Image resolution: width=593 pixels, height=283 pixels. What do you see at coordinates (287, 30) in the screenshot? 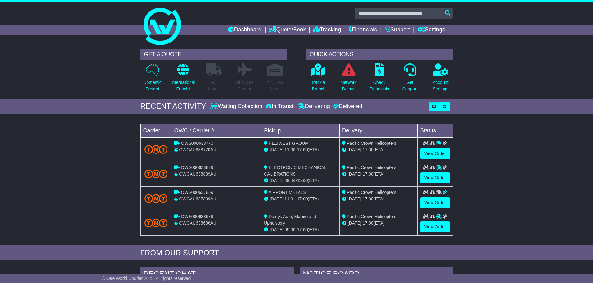
I see `a: Quote/Book` at bounding box center [287, 30].